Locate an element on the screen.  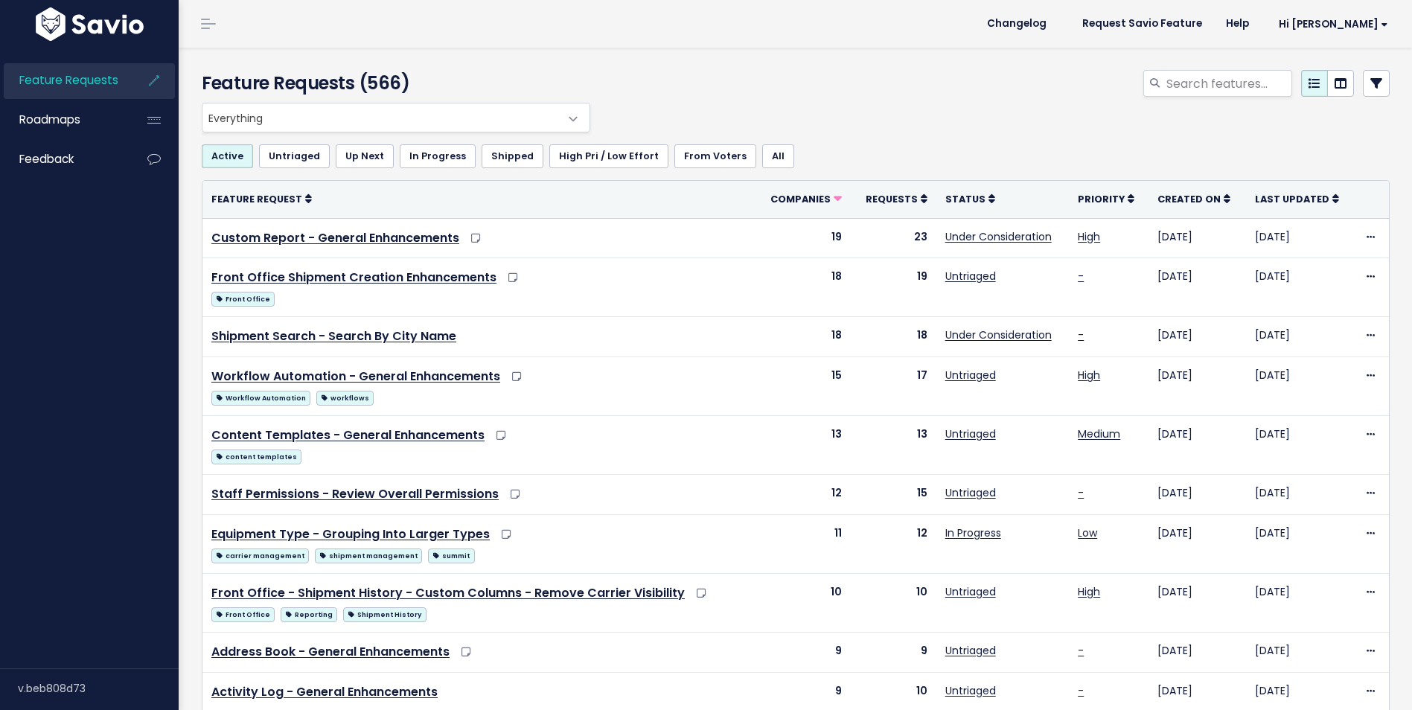
a: Activity Log - General Enhancements is located at coordinates (325, 692).